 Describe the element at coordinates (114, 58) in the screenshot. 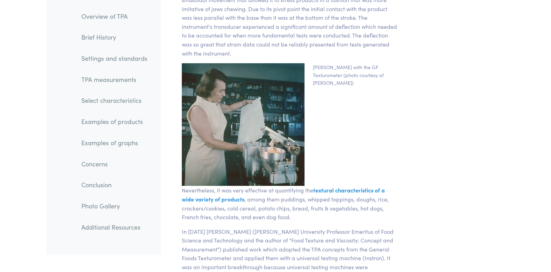

I see `a: Settings and standards` at that location.